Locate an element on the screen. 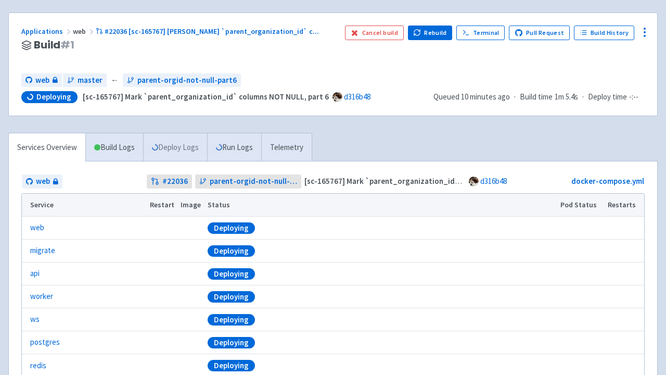 This screenshot has width=666, height=375. a: postgres is located at coordinates (45, 342).